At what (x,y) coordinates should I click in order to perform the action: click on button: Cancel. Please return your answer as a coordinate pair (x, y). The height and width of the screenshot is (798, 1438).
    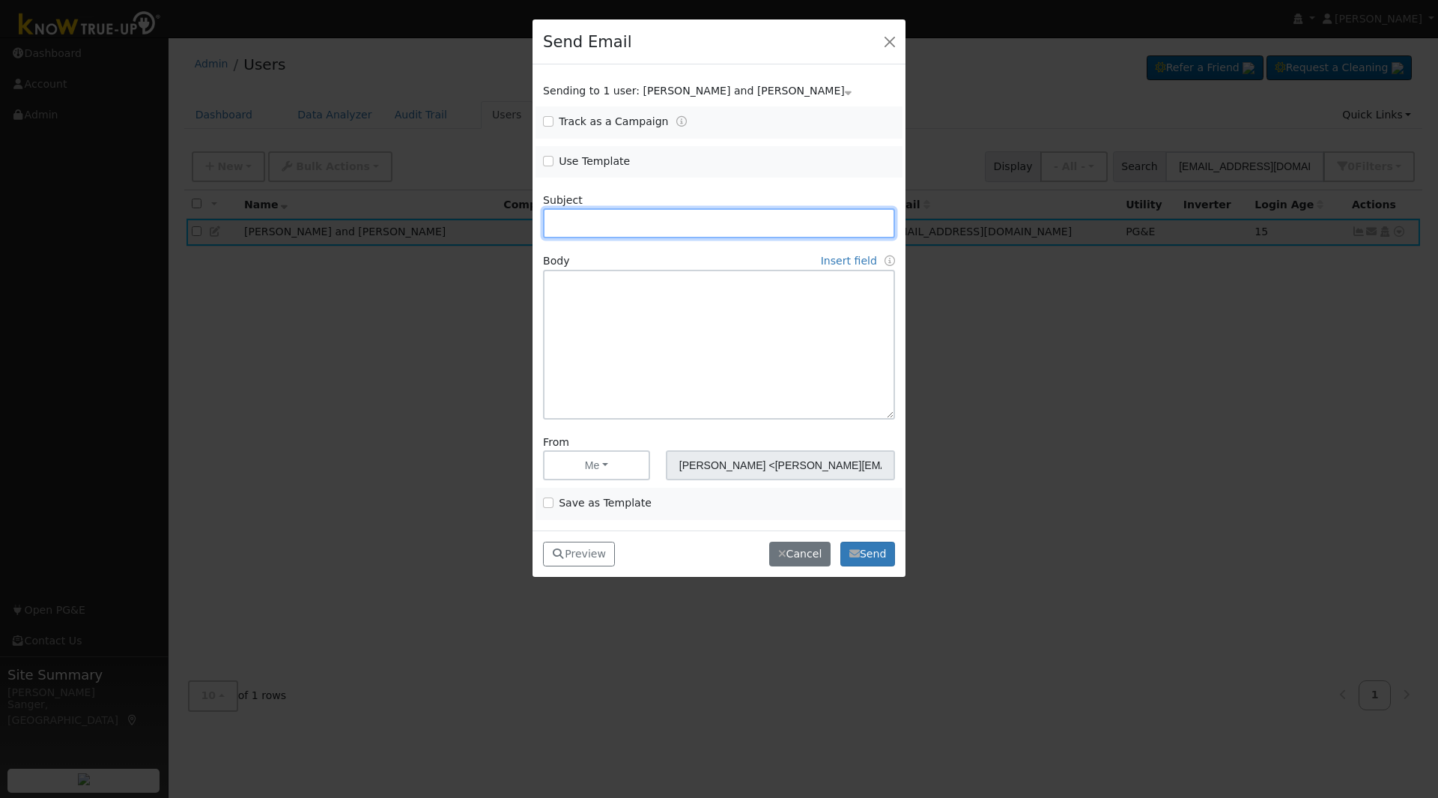
    Looking at the image, I should click on (800, 554).